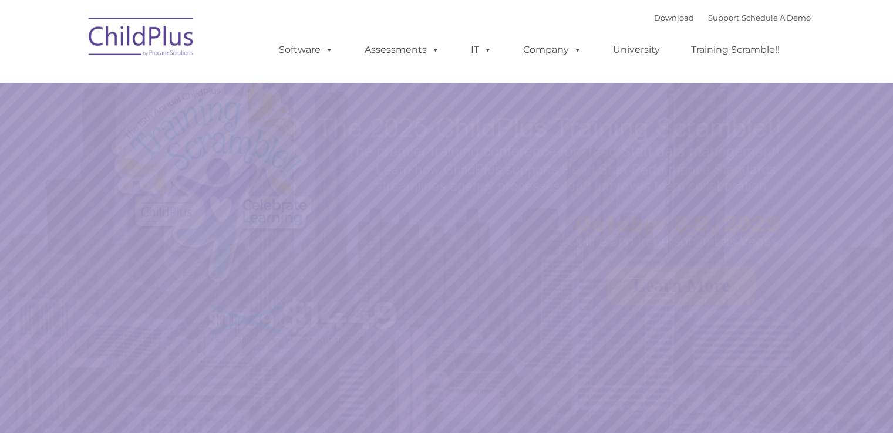 The width and height of the screenshot is (893, 433). What do you see at coordinates (674, 18) in the screenshot?
I see `a: Download` at bounding box center [674, 18].